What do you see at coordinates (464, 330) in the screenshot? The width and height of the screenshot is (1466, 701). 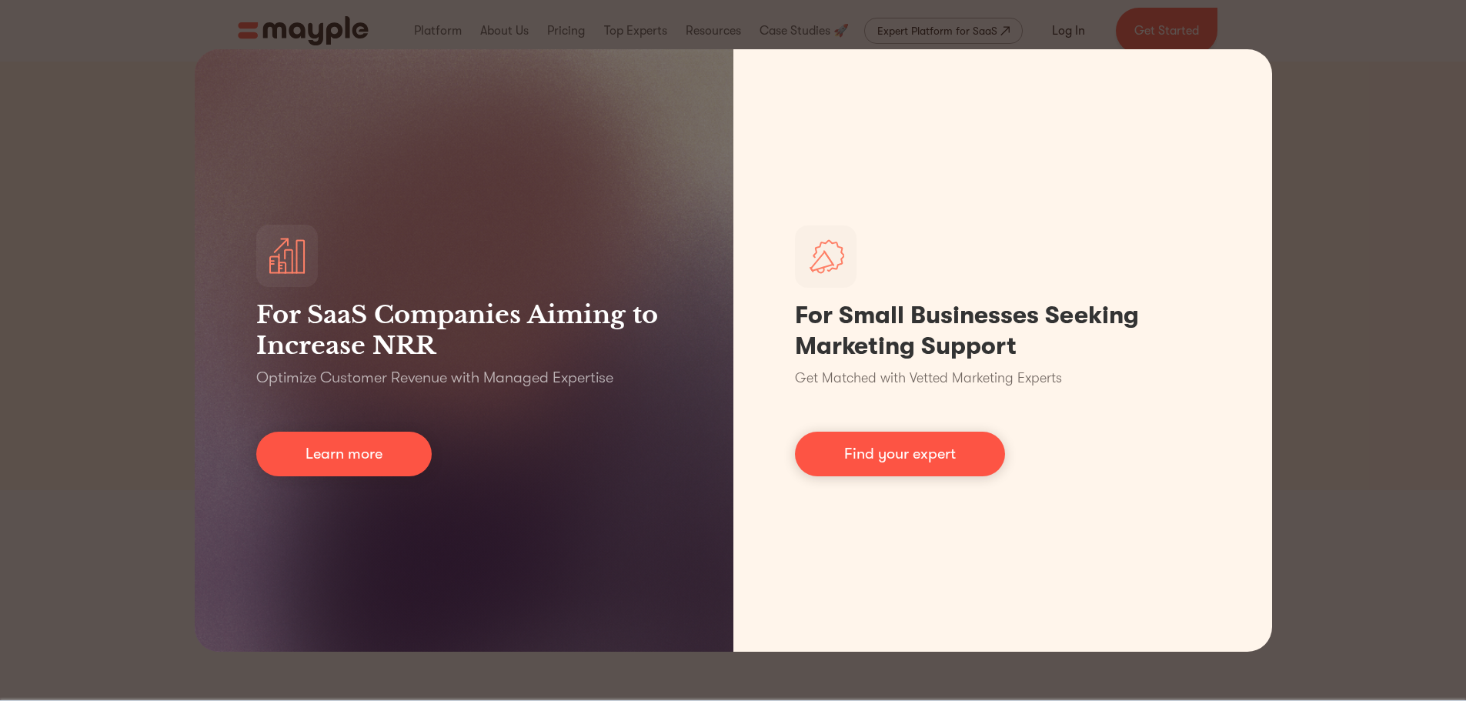 I see `h3: For SaaS Companies Aiming to Increase NRR` at bounding box center [464, 330].